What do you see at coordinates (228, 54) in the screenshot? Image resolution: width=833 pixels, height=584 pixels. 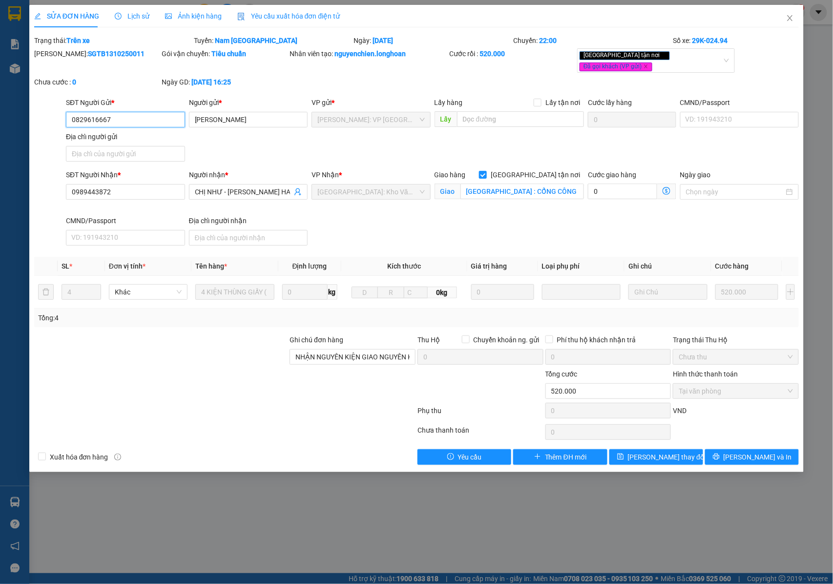 I see `b: Tiêu chuẩn` at bounding box center [228, 54].